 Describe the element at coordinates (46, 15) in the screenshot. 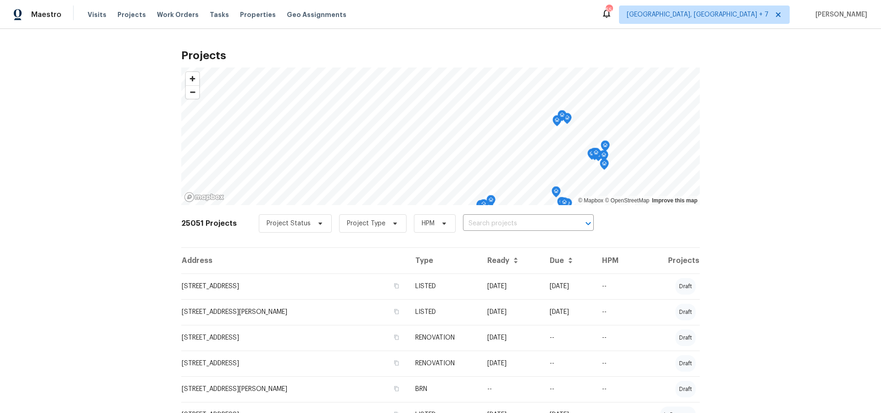

I see `span: Maestro` at that location.